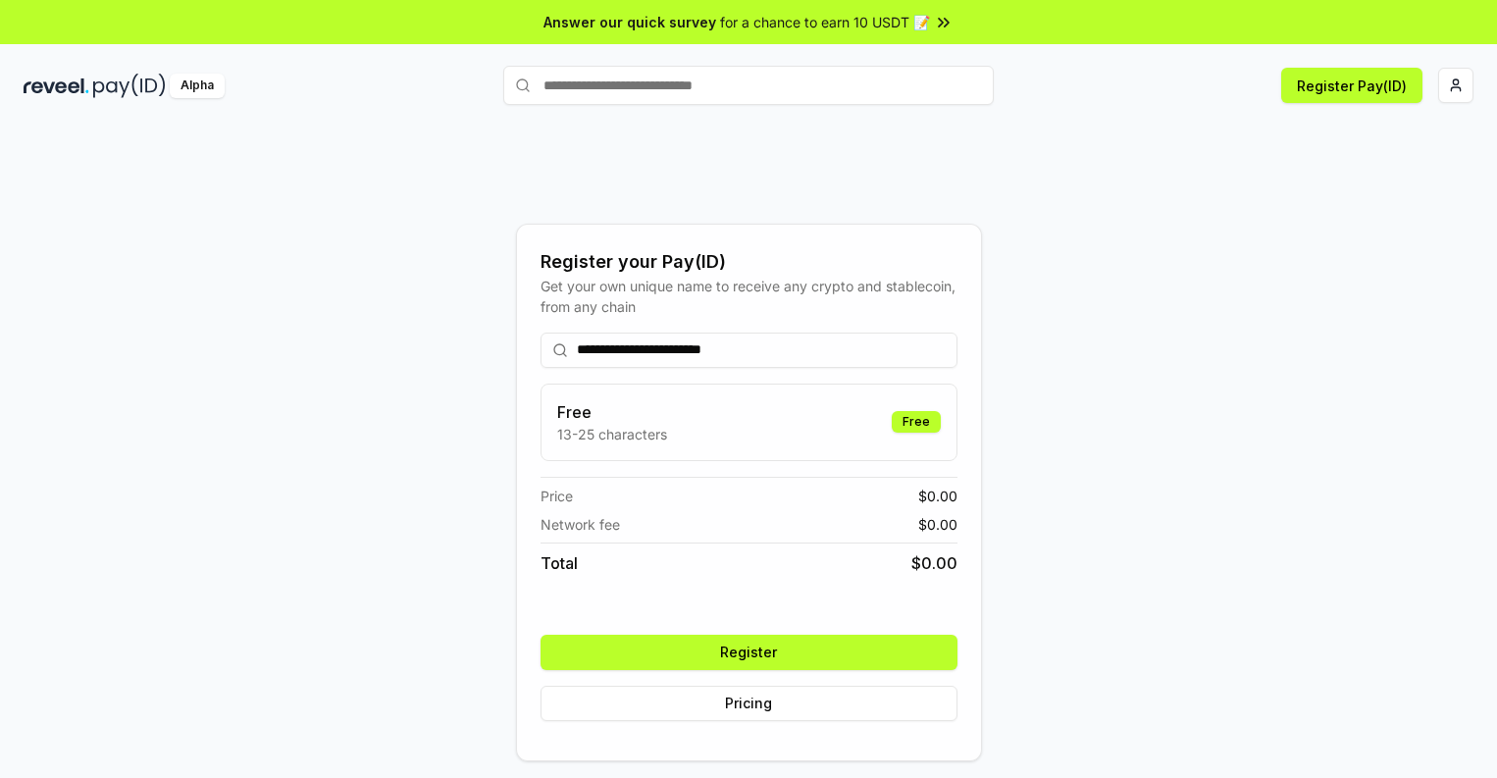  I want to click on div: Get your own unique name to receive any crypto and stablecoin, from any chain, so click(748, 296).